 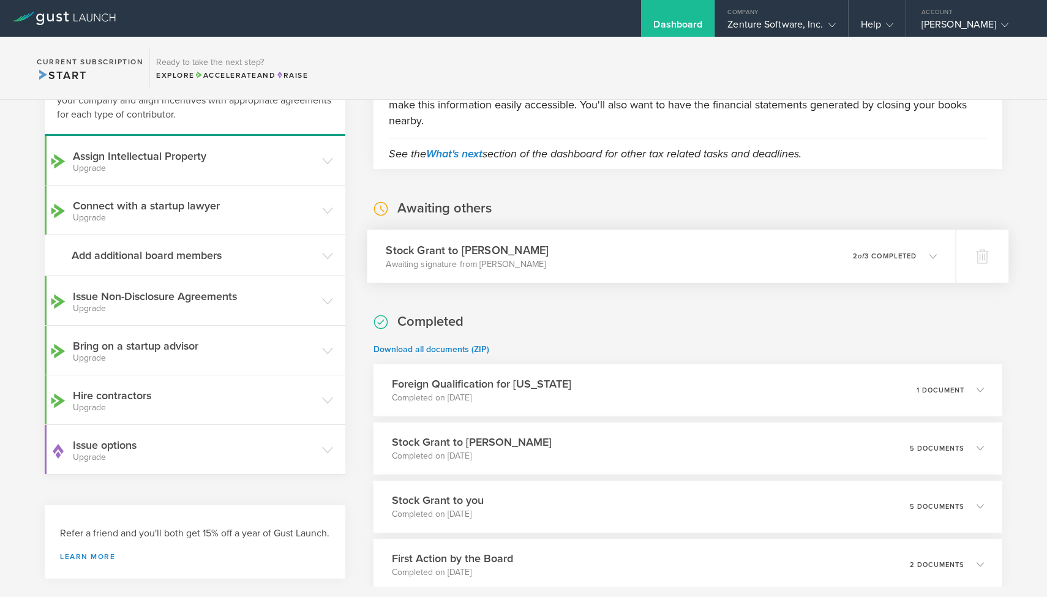 What do you see at coordinates (194, 400) in the screenshot?
I see `h3: Hire contractors` at bounding box center [194, 400].